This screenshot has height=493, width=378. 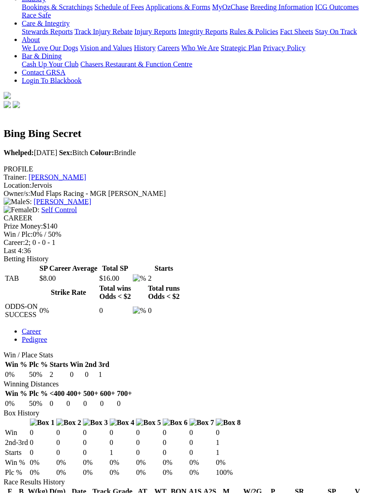 What do you see at coordinates (44, 72) in the screenshot?
I see `a: Contact GRSA` at bounding box center [44, 72].